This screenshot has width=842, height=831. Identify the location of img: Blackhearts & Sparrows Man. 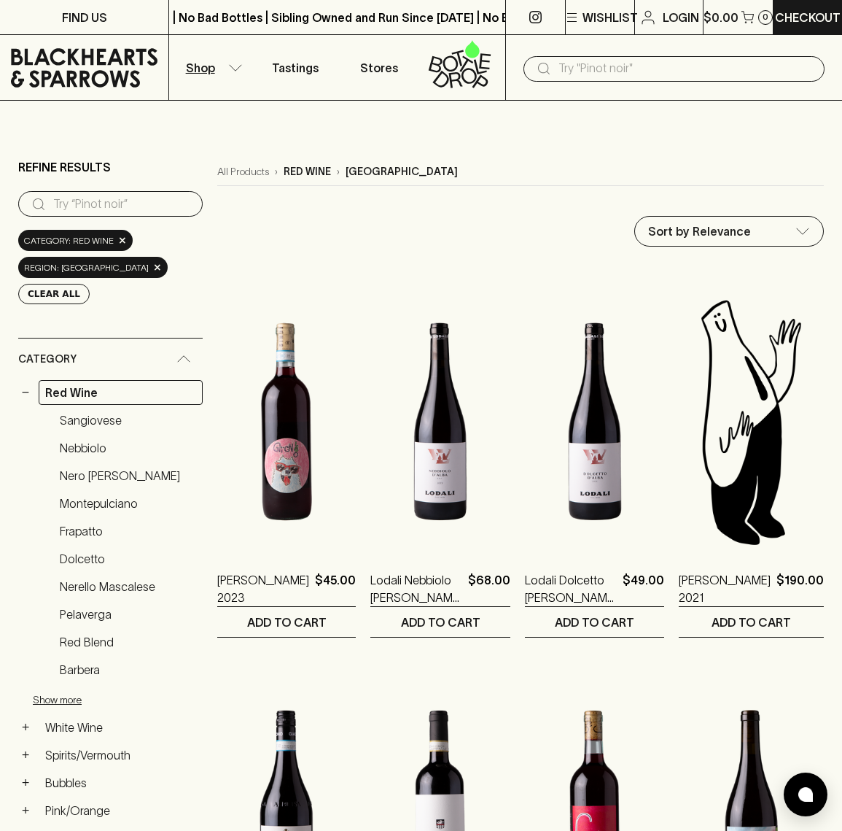
(751, 422).